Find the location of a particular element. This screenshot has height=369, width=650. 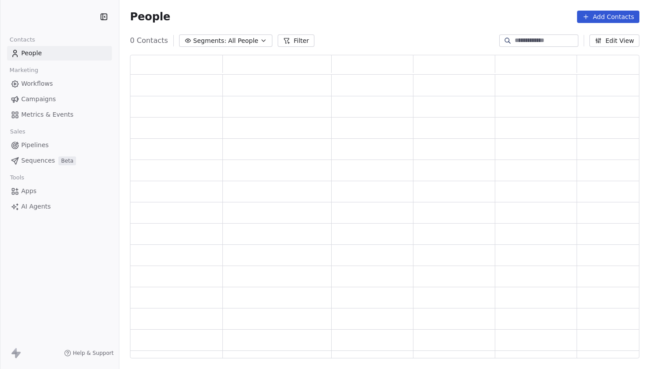

span: Contacts is located at coordinates (22, 40).